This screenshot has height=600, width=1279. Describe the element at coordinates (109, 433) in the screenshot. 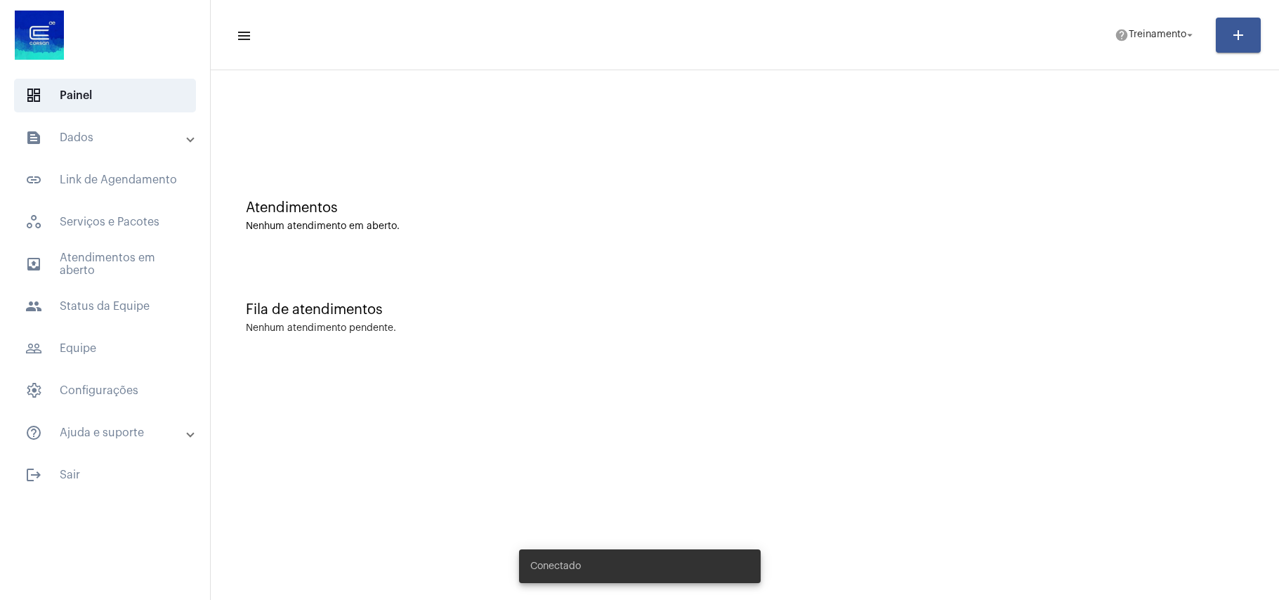

I see `mat-expansion-panel-header: sidenav iconAjuda e suporte` at that location.